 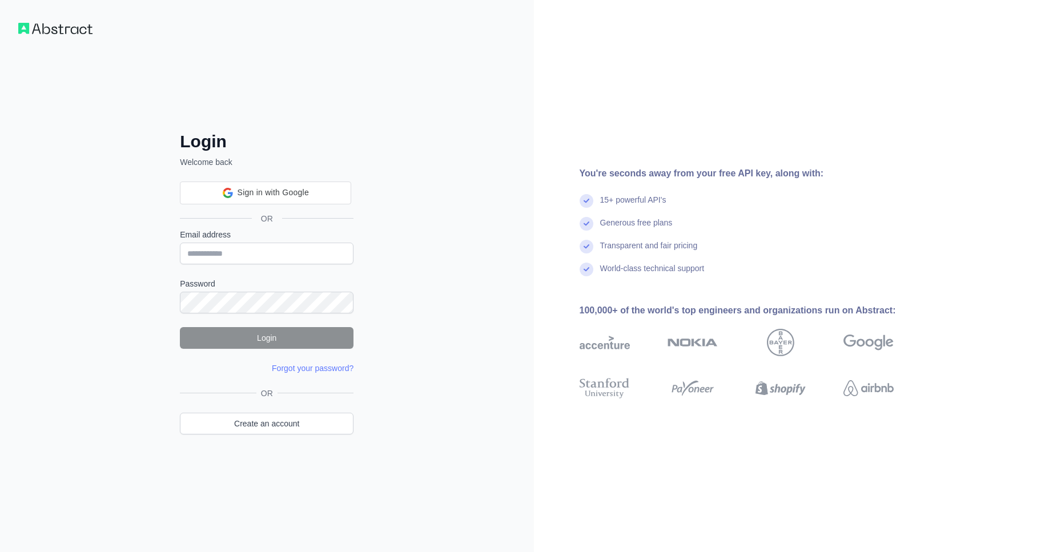 I want to click on div: Generous free plans, so click(x=636, y=228).